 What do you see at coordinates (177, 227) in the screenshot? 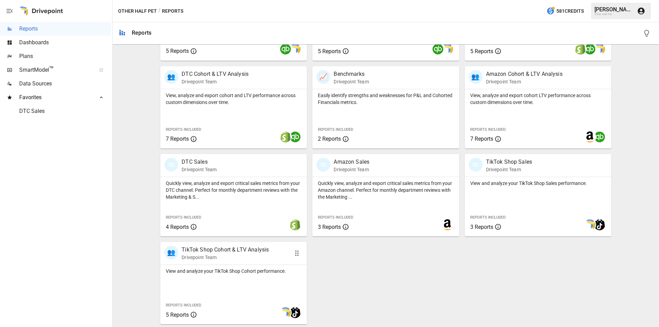
I see `span: 4 Reports` at bounding box center [177, 227].